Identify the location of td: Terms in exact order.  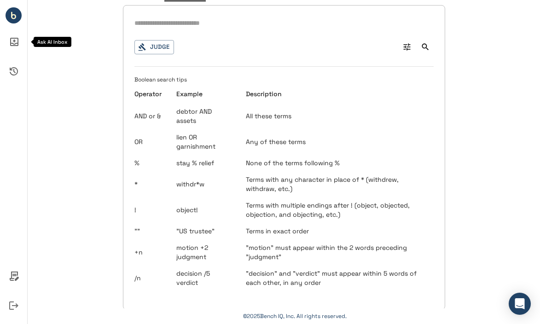
(336, 231).